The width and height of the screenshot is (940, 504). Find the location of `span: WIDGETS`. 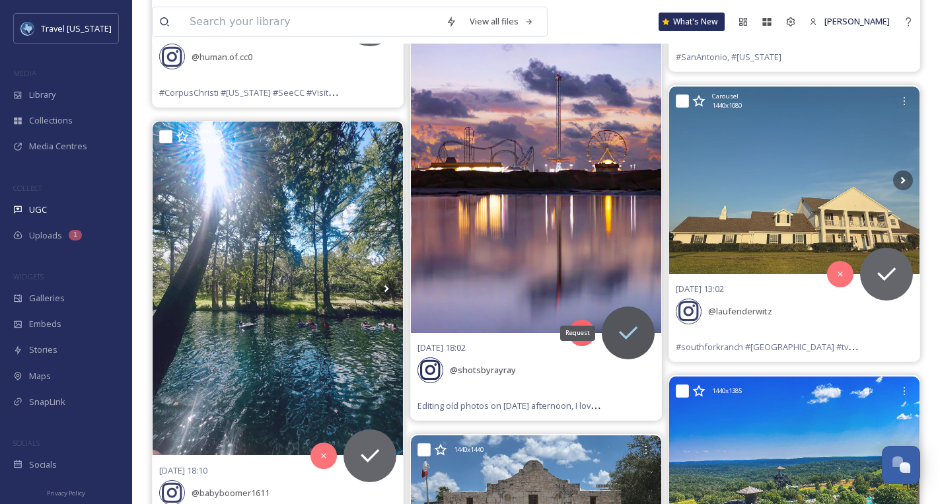

span: WIDGETS is located at coordinates (28, 276).